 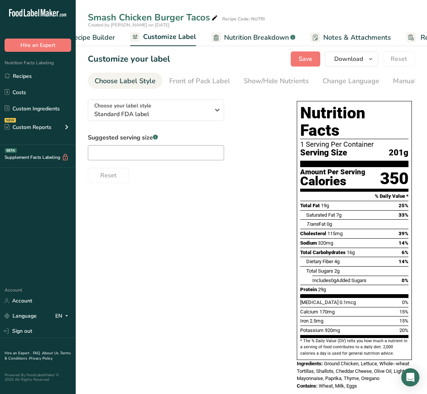 What do you see at coordinates (354, 145) in the screenshot?
I see `div: 1 Serving Per Container` at bounding box center [354, 145].